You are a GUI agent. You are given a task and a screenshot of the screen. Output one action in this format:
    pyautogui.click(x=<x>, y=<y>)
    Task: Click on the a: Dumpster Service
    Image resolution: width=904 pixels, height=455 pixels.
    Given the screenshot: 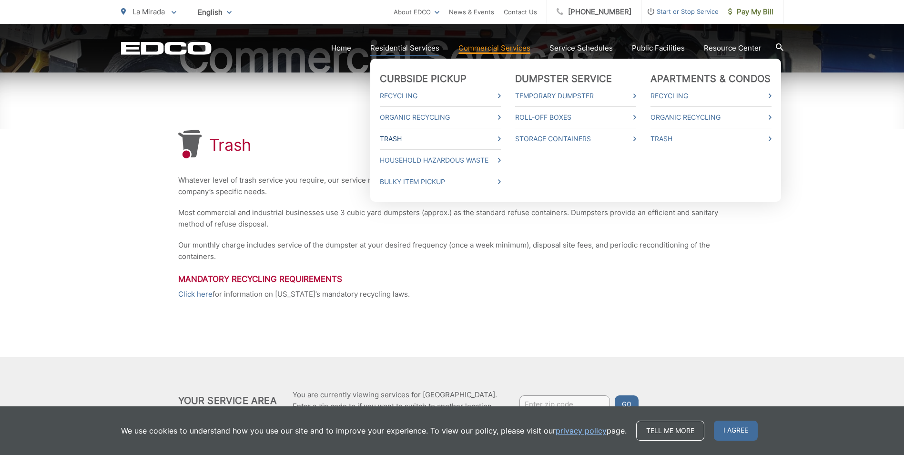 What is the action you would take?
    pyautogui.click(x=564, y=79)
    